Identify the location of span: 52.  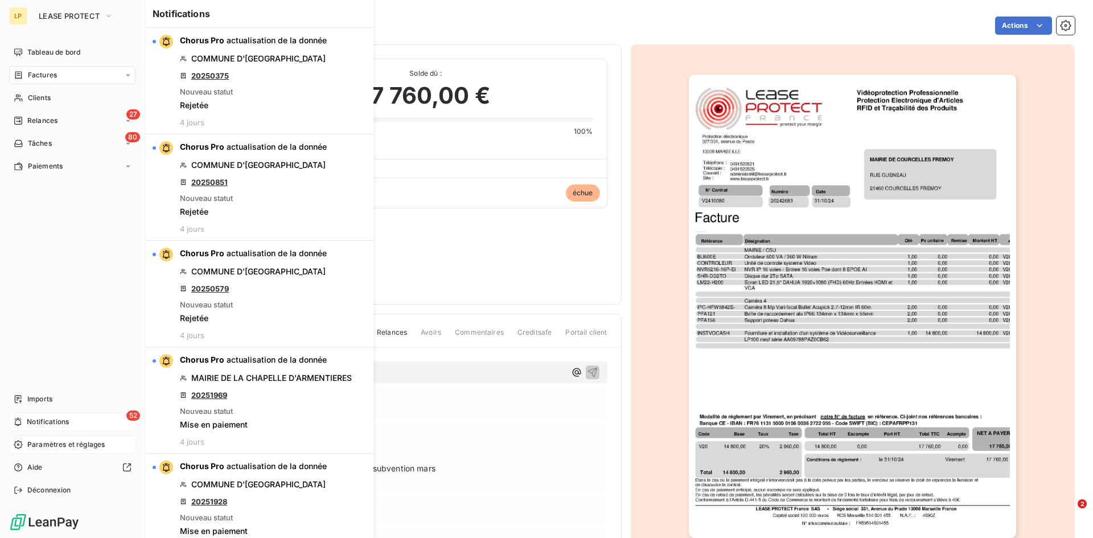
(133, 416).